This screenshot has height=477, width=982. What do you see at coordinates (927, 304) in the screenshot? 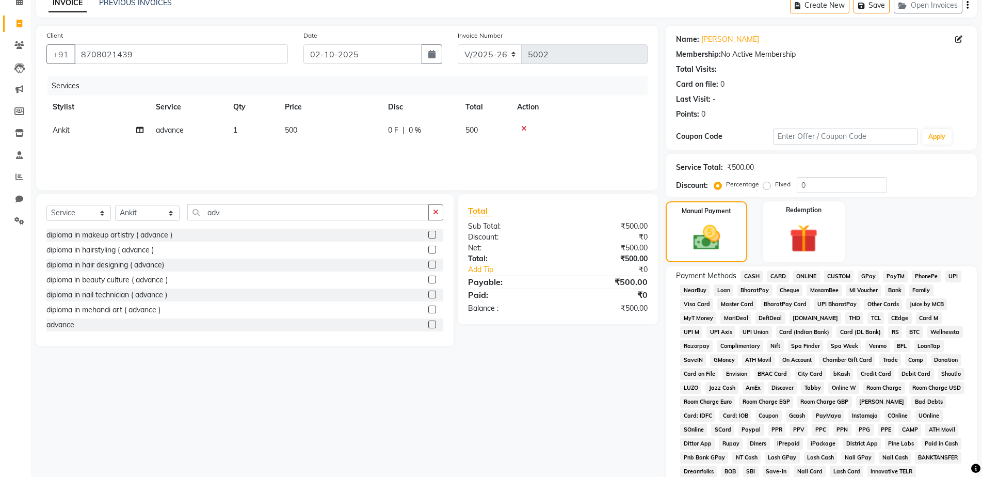
I see `span: Juice by MCB` at bounding box center [927, 304].